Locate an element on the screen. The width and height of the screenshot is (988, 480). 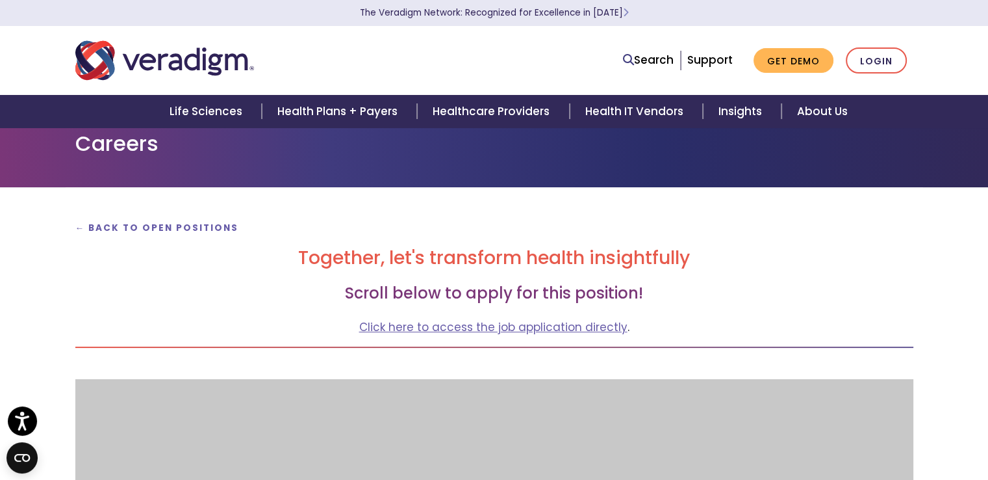
a: Insights is located at coordinates (742, 111).